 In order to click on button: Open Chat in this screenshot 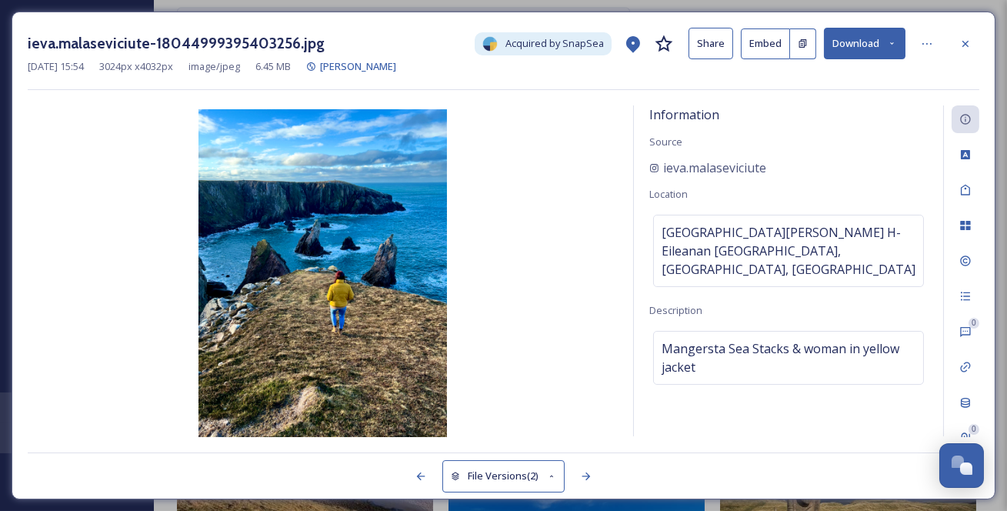, I will do `click(962, 466)`.